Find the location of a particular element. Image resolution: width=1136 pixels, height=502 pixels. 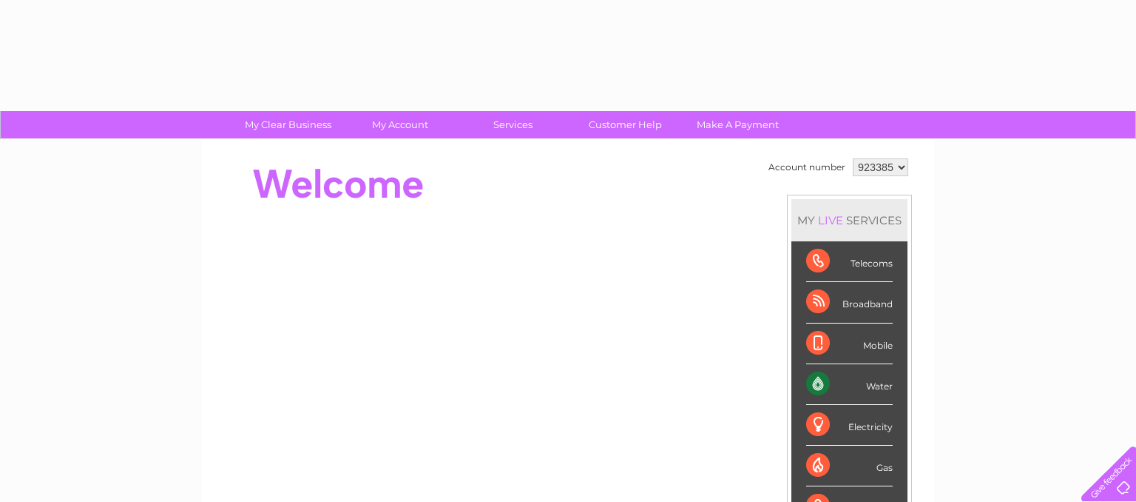

a: Customer Help is located at coordinates (625, 124).